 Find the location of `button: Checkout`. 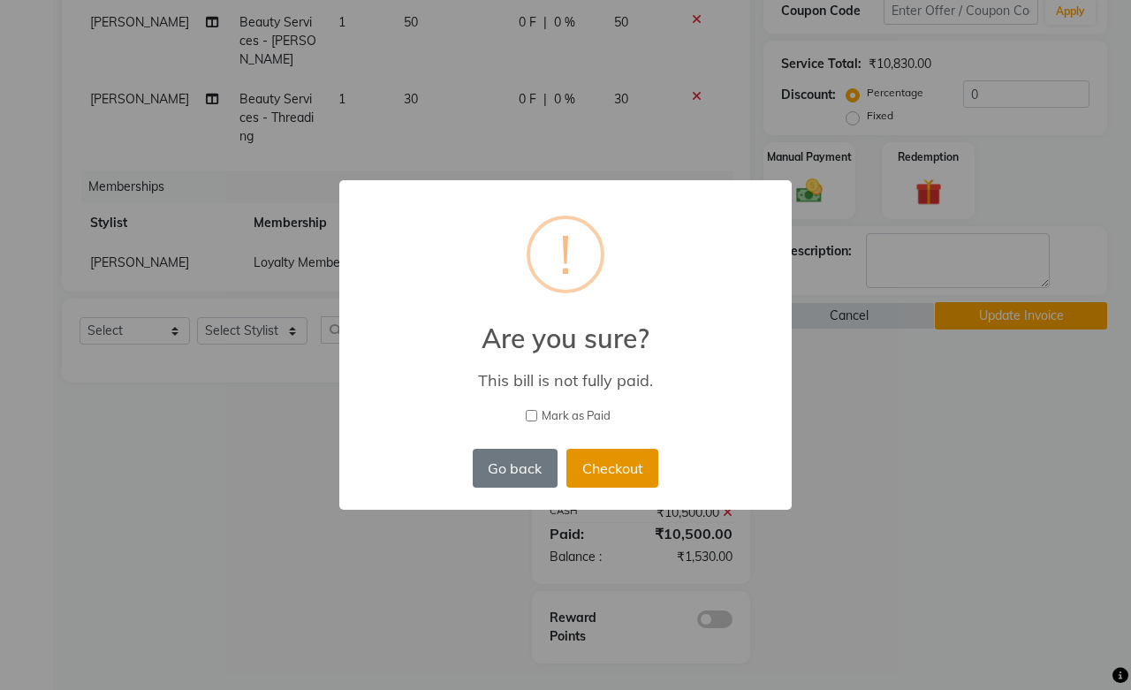

button: Checkout is located at coordinates (612, 468).